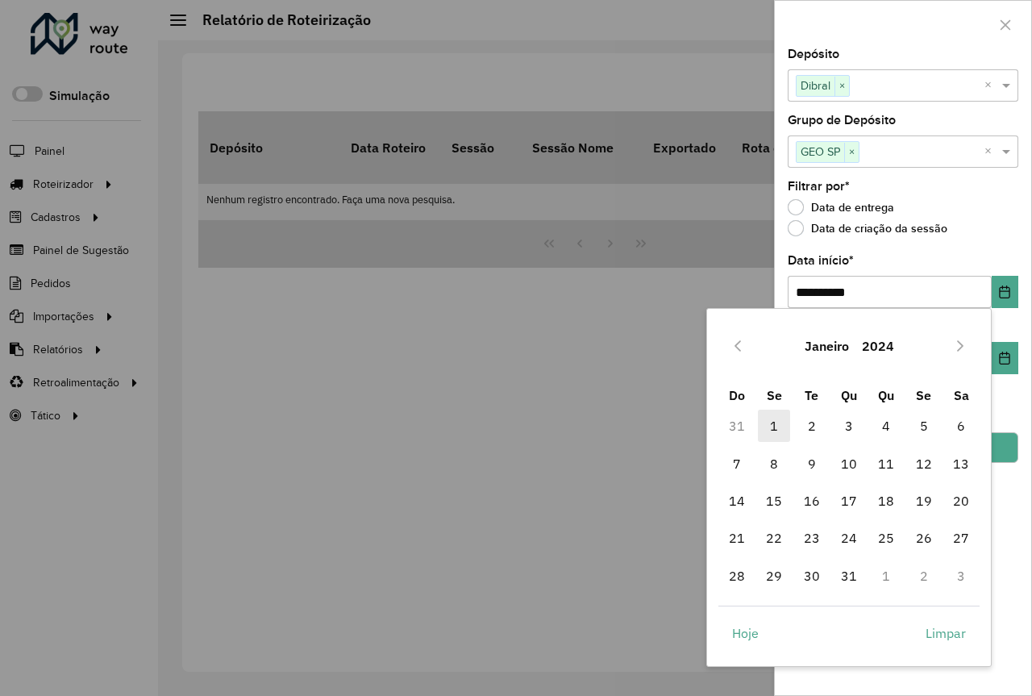 The image size is (1032, 696). I want to click on td: 29, so click(774, 576).